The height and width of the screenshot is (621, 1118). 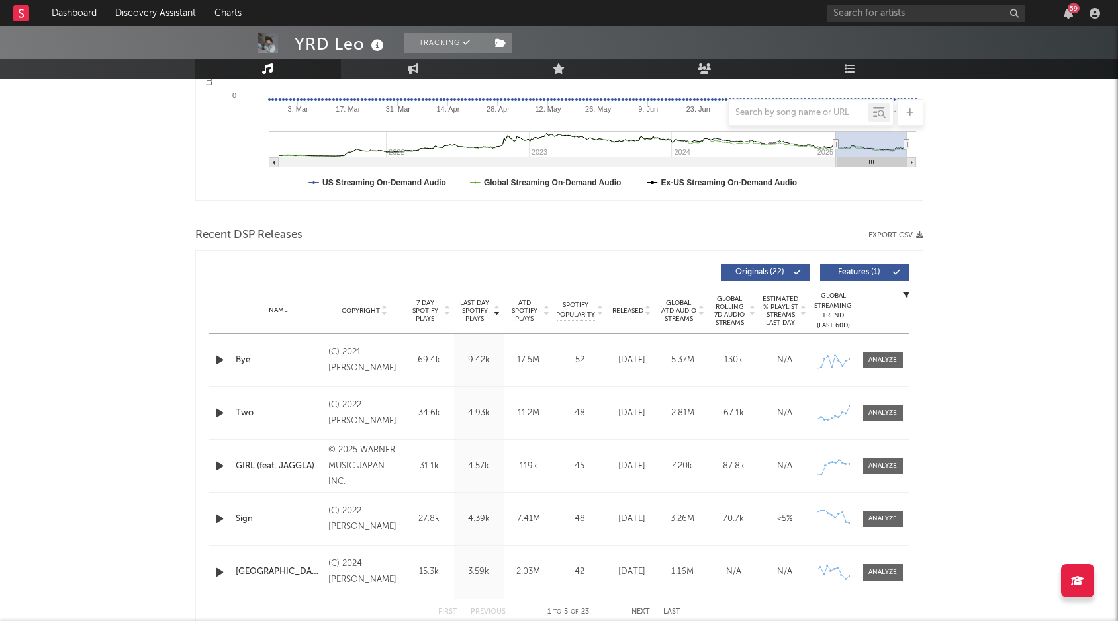 I want to click on span: Features ( 1 ), so click(x=859, y=273).